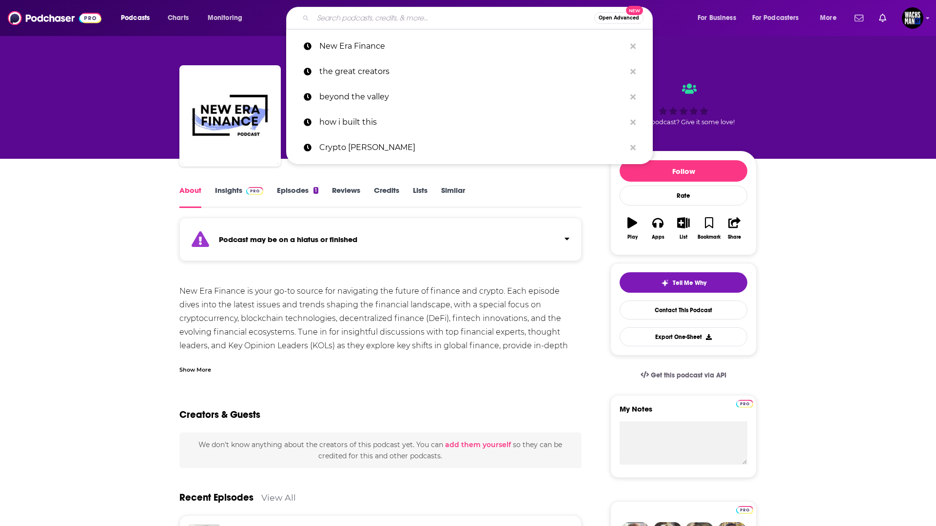  I want to click on span: Monitoring, so click(225, 18).